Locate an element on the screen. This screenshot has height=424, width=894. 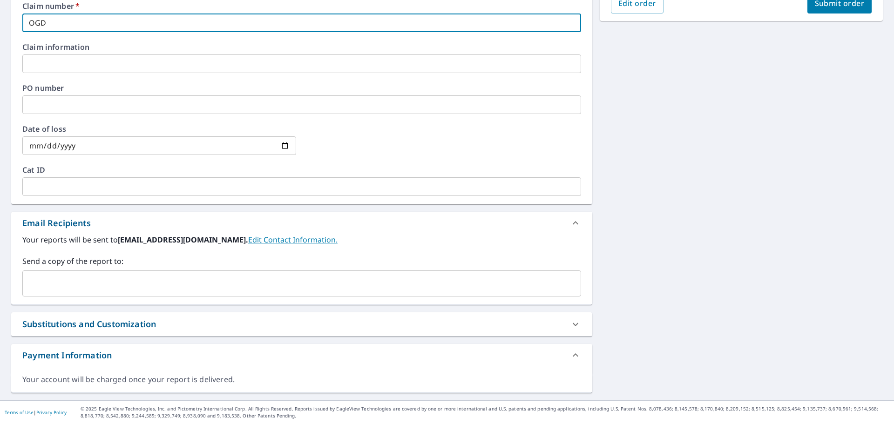
label: PO number is located at coordinates (302, 88).